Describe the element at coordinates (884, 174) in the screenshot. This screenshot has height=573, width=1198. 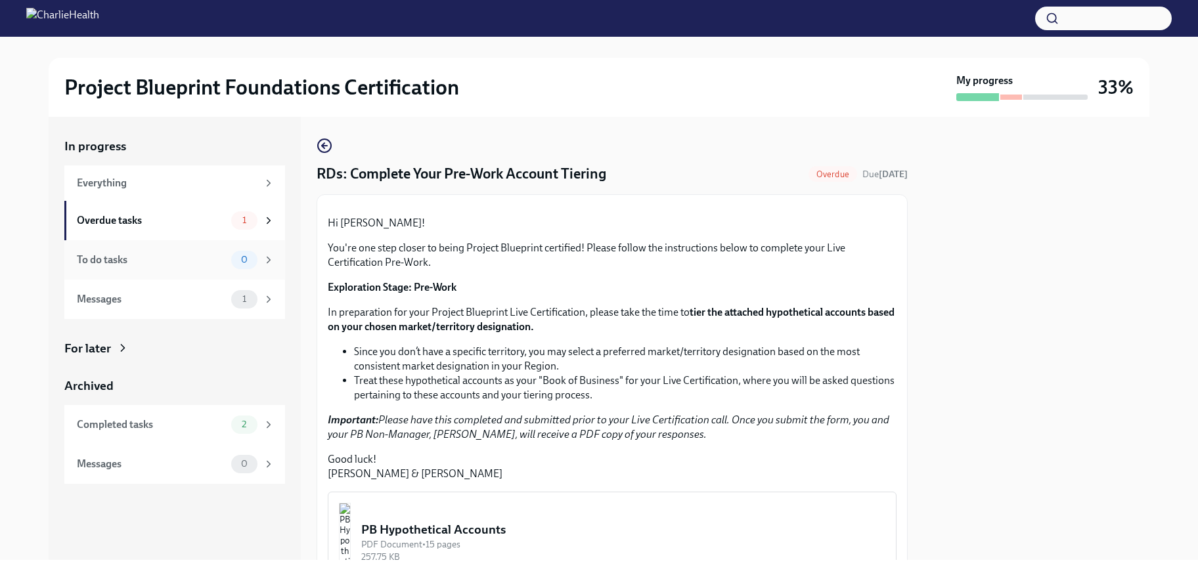
I see `span: Due` at that location.